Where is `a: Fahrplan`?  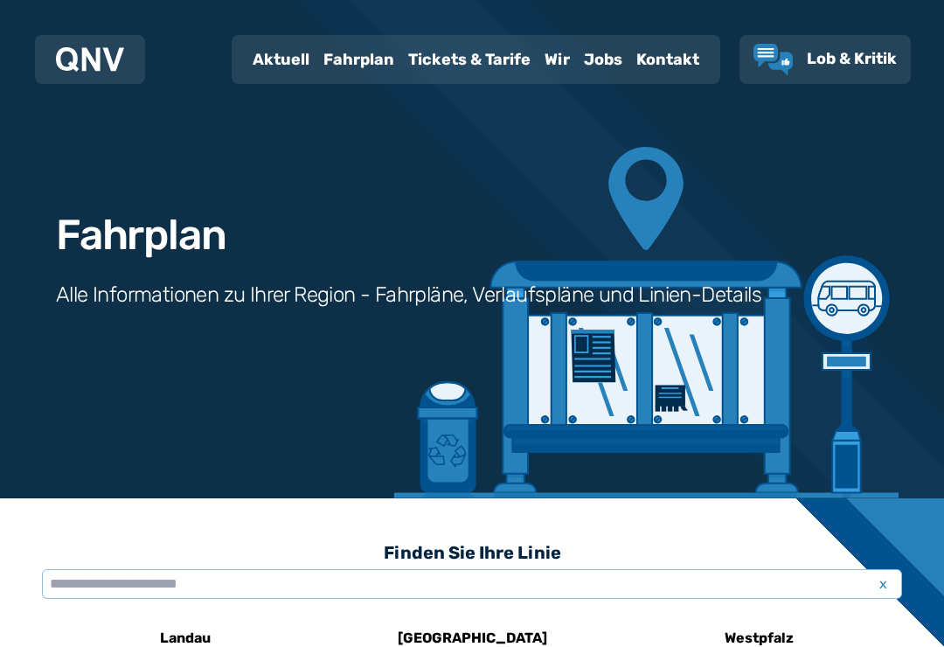 a: Fahrplan is located at coordinates (359, 59).